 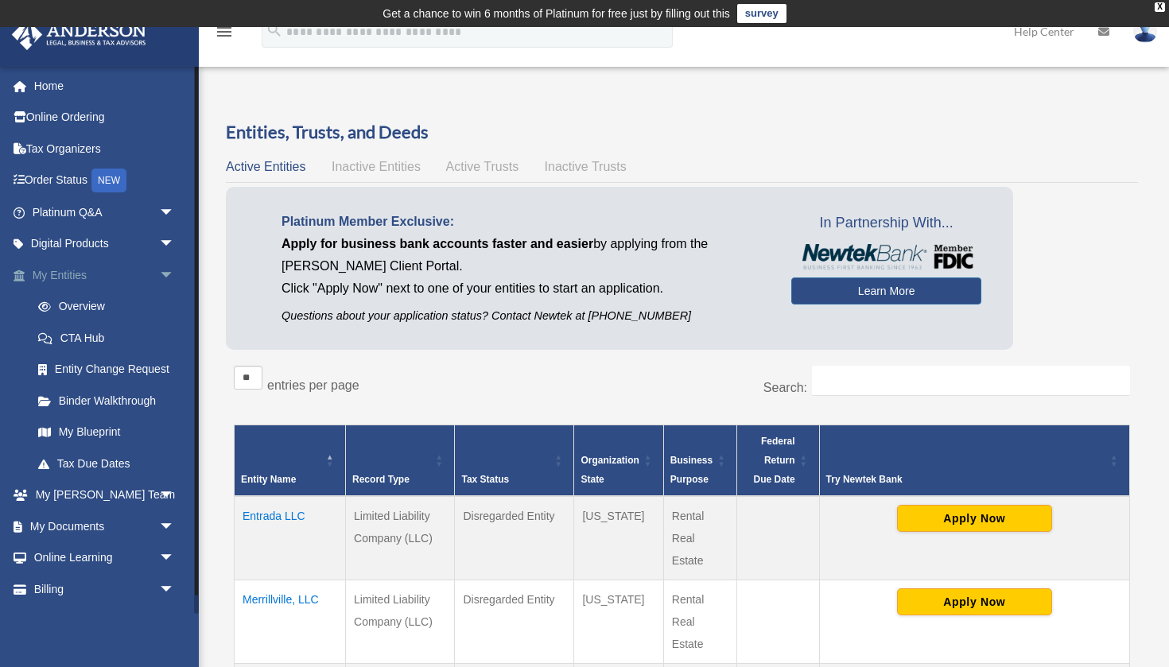 What do you see at coordinates (785, 387) in the screenshot?
I see `label: Search:` at bounding box center [785, 387].